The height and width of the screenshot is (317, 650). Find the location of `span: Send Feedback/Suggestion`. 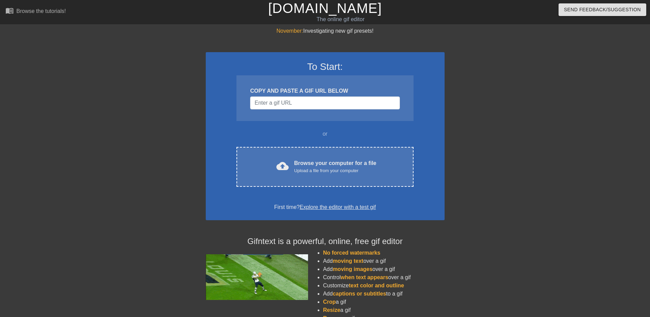

span: Send Feedback/Suggestion is located at coordinates (602, 10).